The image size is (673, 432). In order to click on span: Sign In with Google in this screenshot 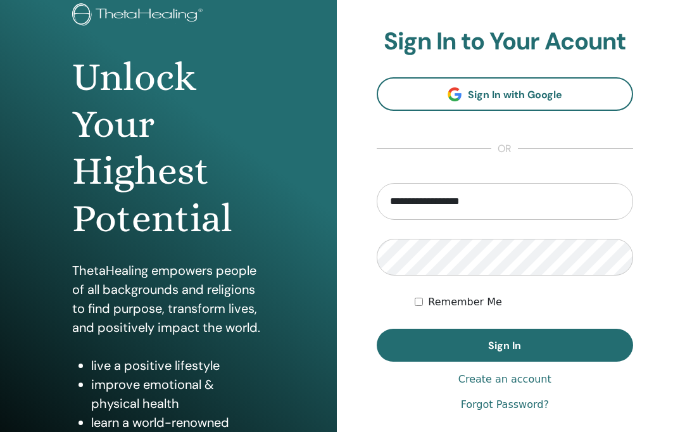, I will do `click(515, 94)`.